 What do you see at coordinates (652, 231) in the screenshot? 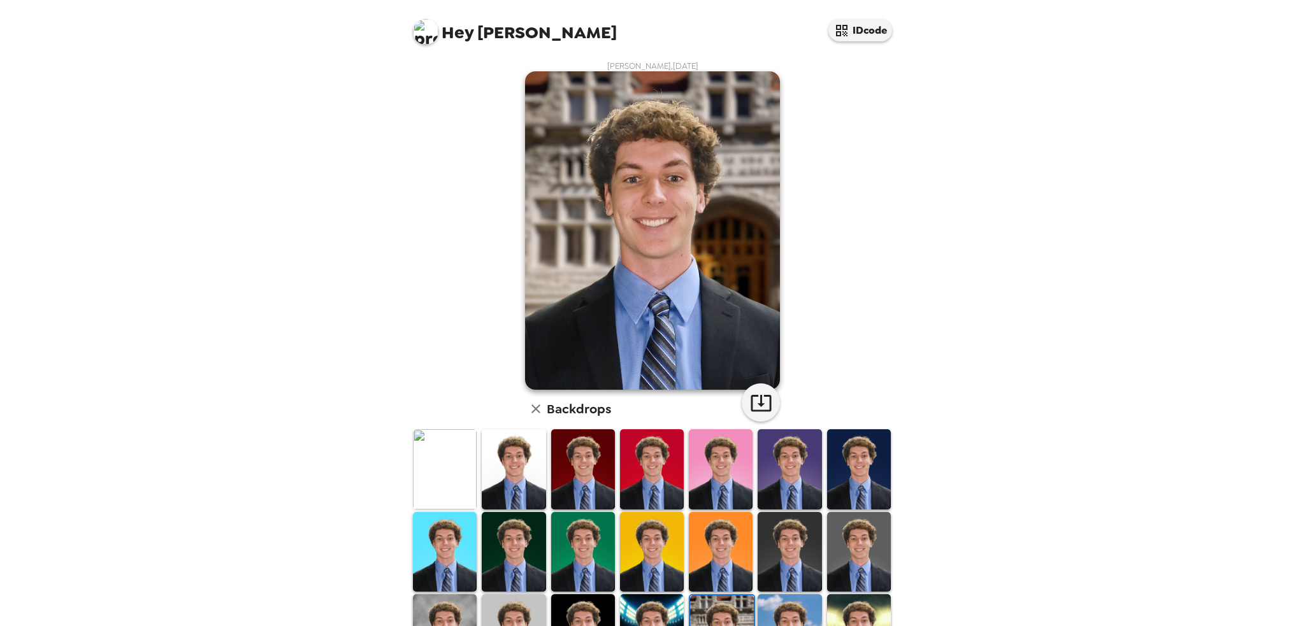
I see `img: user` at bounding box center [652, 231].